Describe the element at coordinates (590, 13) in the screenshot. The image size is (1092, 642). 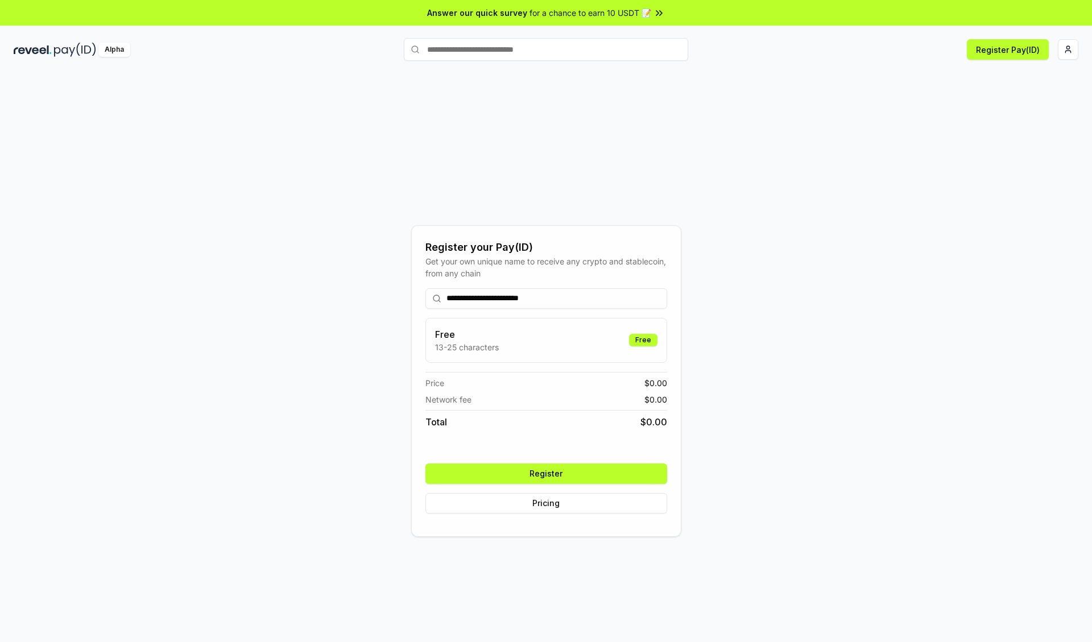
I see `span: for a chance to earn 10 USDT 📝` at that location.